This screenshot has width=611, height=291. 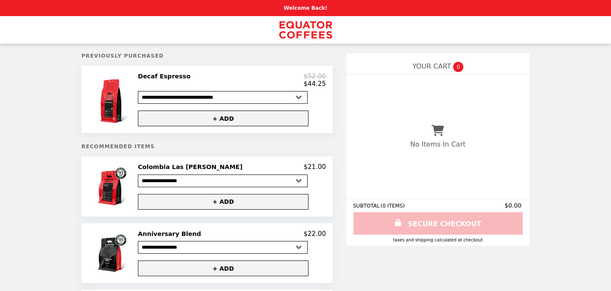 What do you see at coordinates (305, 30) in the screenshot?
I see `img: Brand Logo` at bounding box center [305, 30].